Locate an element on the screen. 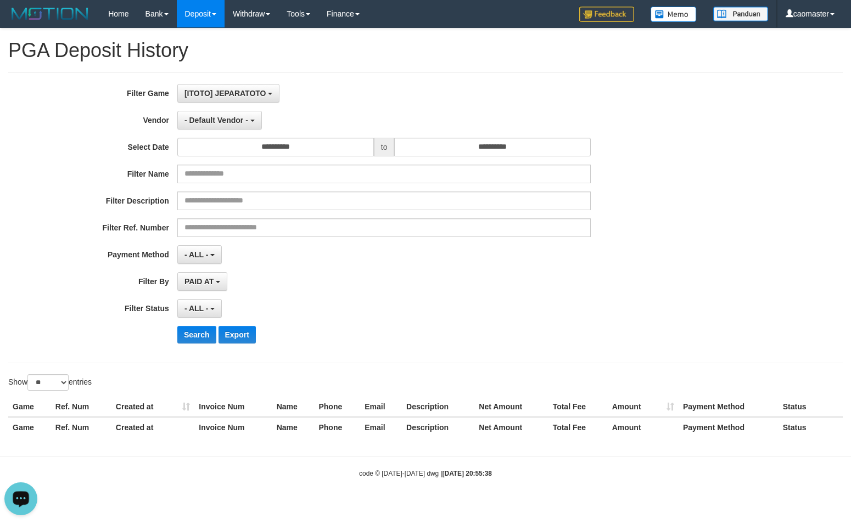  img: panduan.png is located at coordinates (741, 14).